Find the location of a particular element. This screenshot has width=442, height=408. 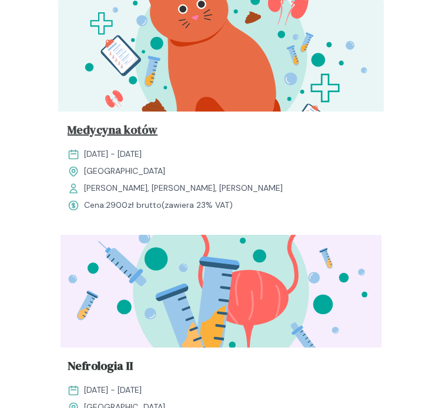

span: Nefrologia II is located at coordinates (100, 368).